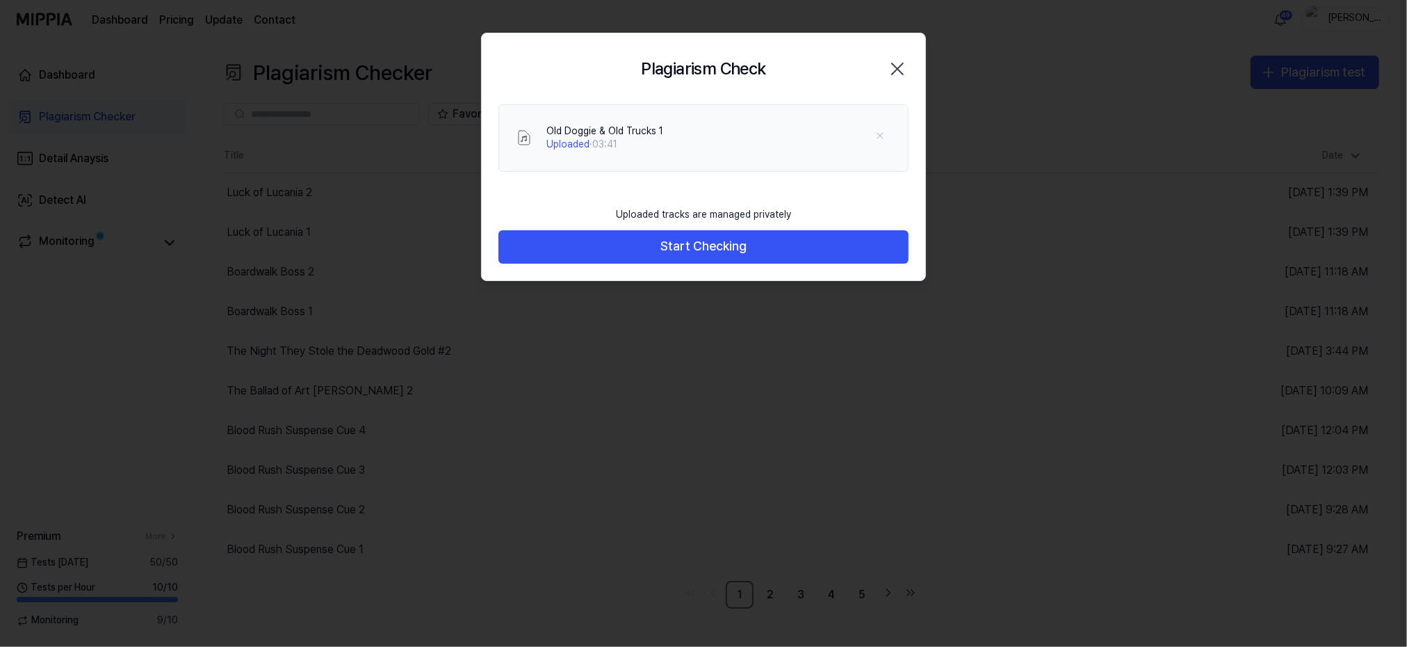 Image resolution: width=1407 pixels, height=647 pixels. I want to click on h2: Plagiarism Check, so click(703, 69).